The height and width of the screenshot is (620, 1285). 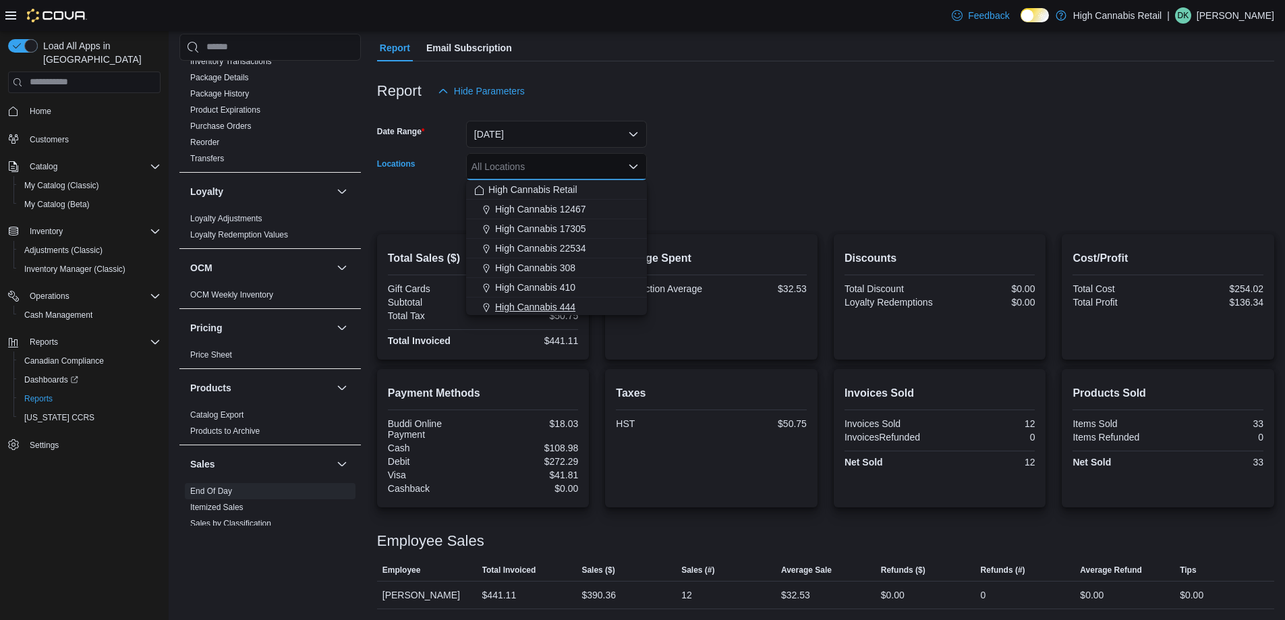 I want to click on button: Loyalty, so click(x=342, y=192).